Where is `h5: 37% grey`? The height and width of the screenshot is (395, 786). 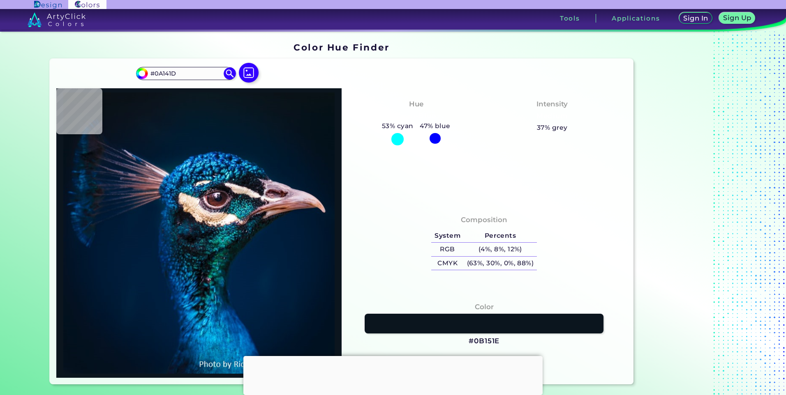
h5: 37% grey is located at coordinates (552, 128).